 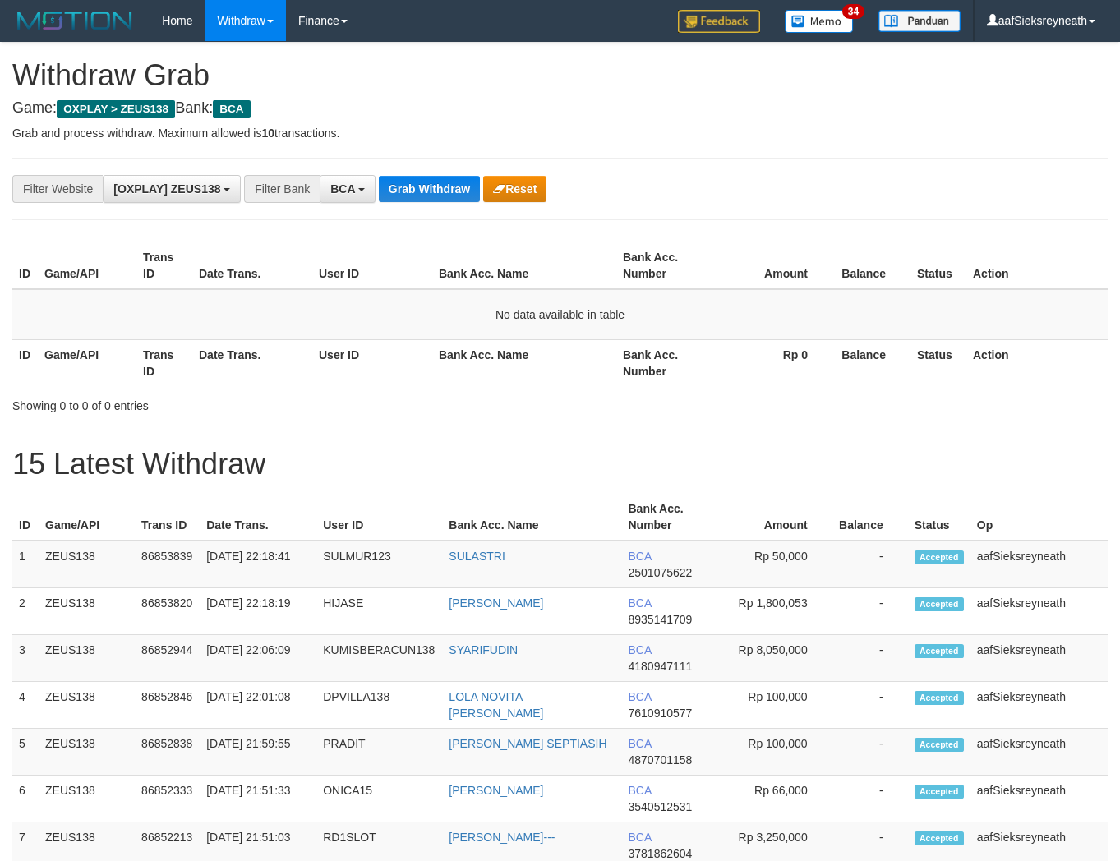 What do you see at coordinates (775, 705) in the screenshot?
I see `td: Rp 100,000` at bounding box center [775, 705].